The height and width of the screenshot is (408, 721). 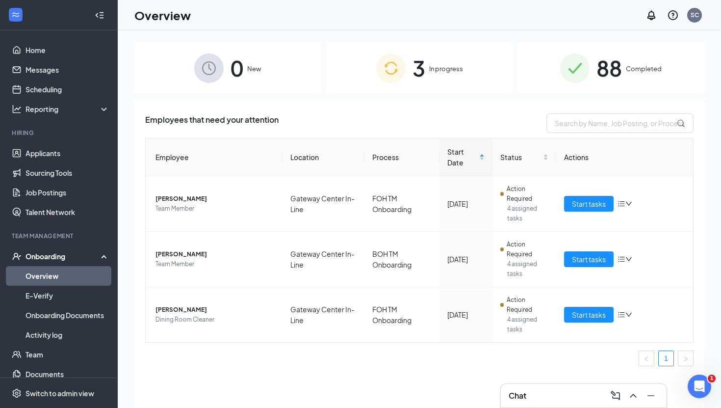 What do you see at coordinates (647, 358) in the screenshot?
I see `li: Previous Page` at bounding box center [647, 358].